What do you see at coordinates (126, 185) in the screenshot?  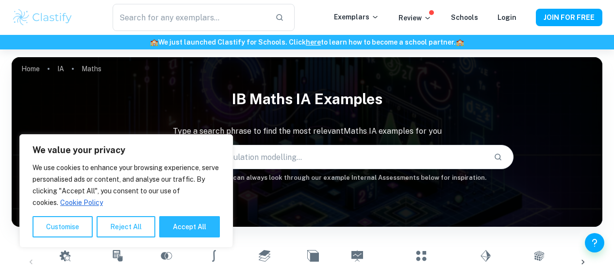 I see `p: We use cookies to enhance your browsing experience, serve personalised ads or content, and analys...` at bounding box center [126, 185].